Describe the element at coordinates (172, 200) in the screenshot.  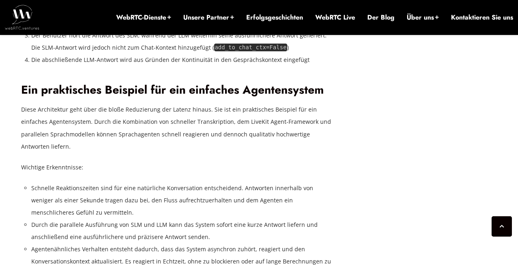
I see `font: Schnelle Reaktionszeiten sind für eine natürliche Konversation entscheidend. Antworten innerhalb ...` at that location.